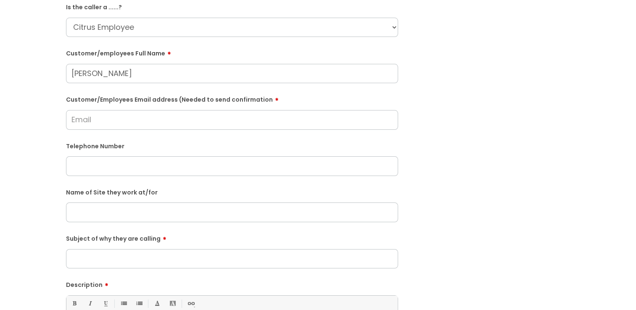  What do you see at coordinates (232, 146) in the screenshot?
I see `label: Telephone Number` at bounding box center [232, 146].